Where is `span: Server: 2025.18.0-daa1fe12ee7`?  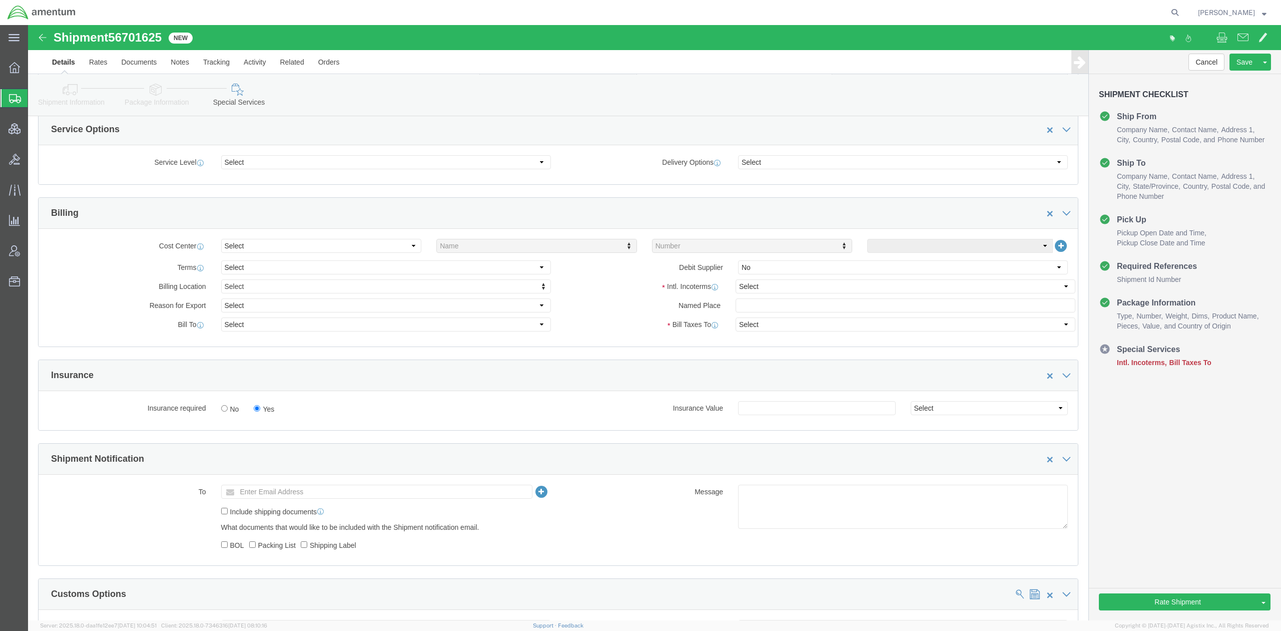 span: Server: 2025.18.0-daa1fe12ee7 is located at coordinates (98, 625).